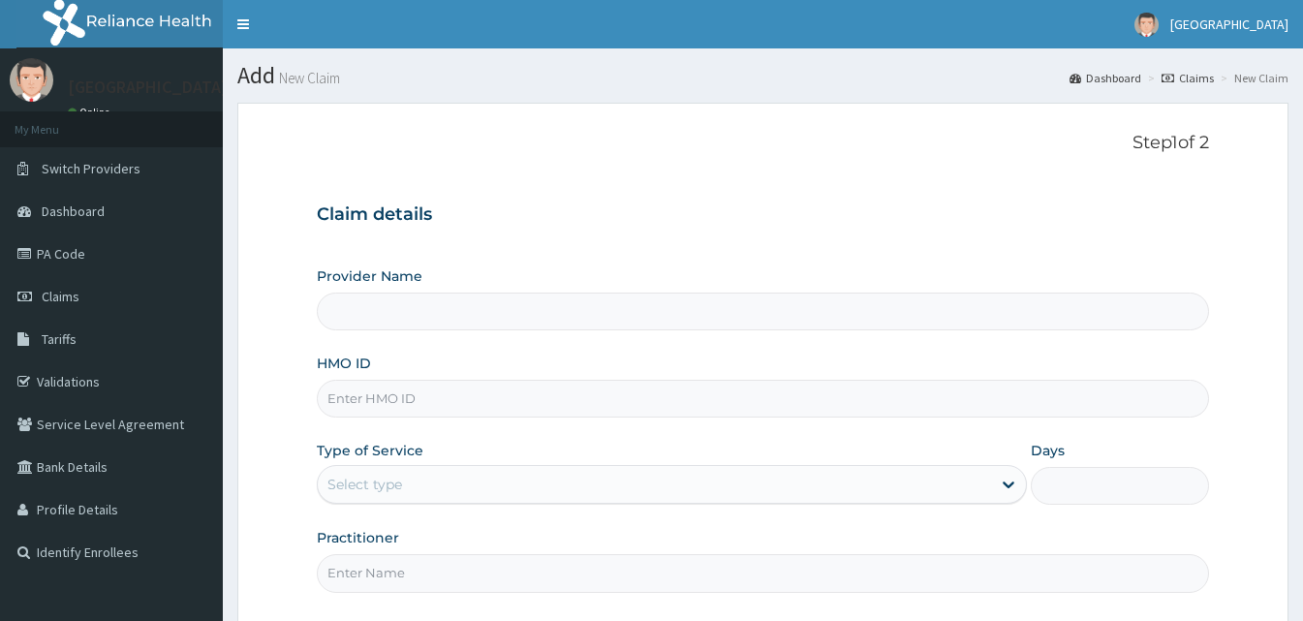  I want to click on h1: Add, so click(762, 76).